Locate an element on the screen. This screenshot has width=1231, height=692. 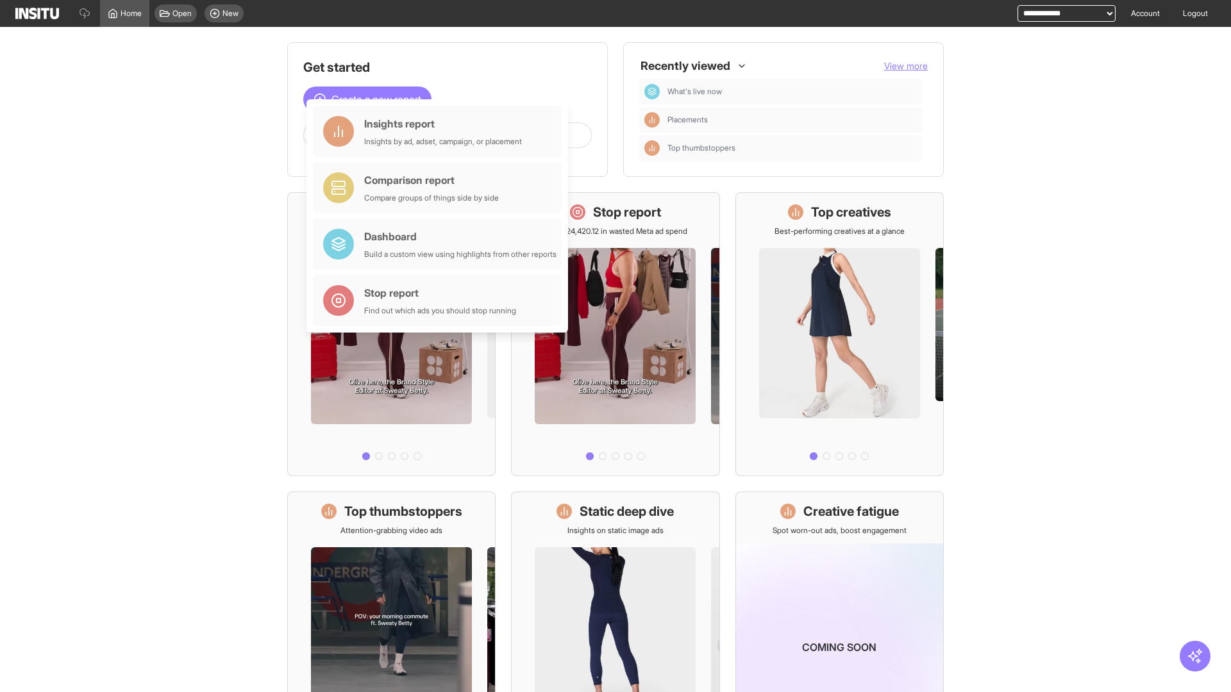
div: Insights by ad, adset, campaign, or placement is located at coordinates (443, 142).